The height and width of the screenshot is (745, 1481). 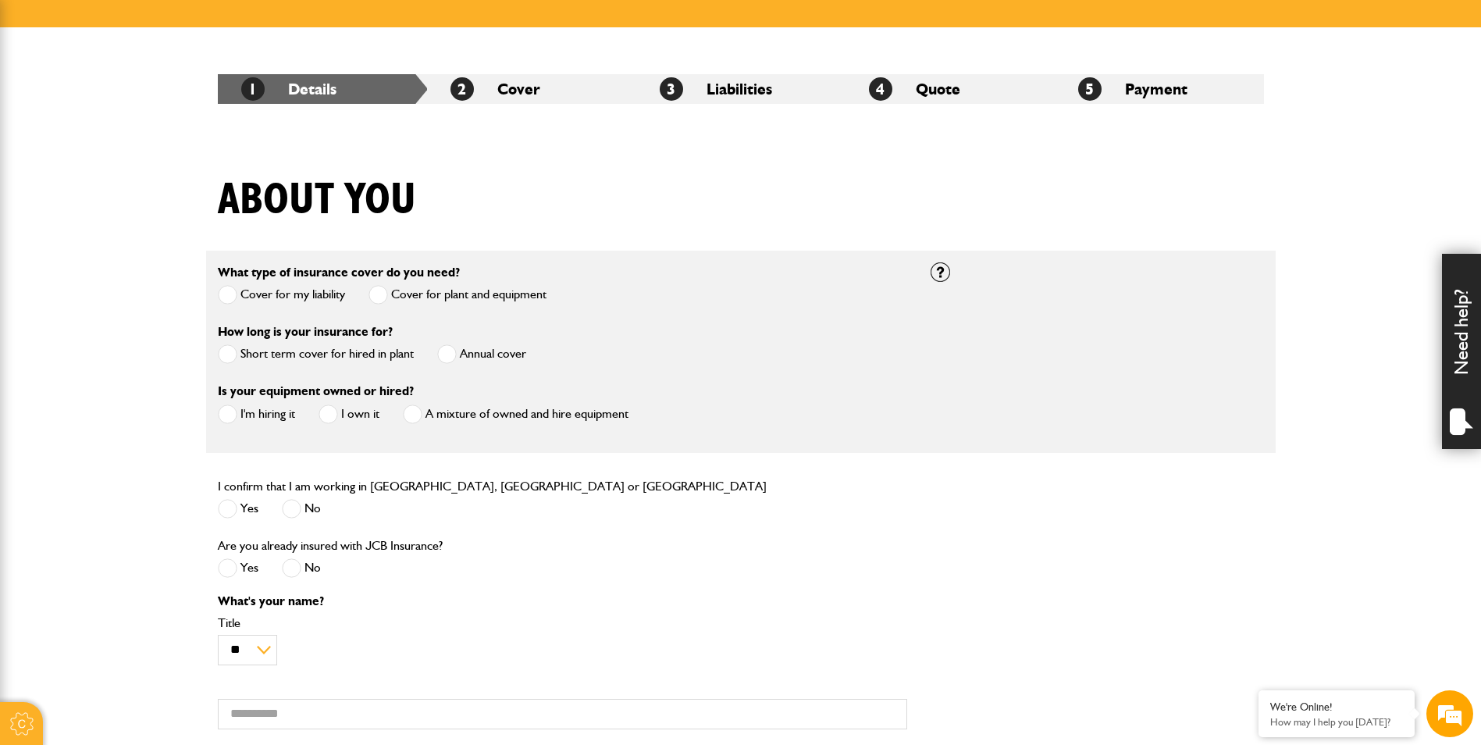 I want to click on p: How may I help you today?, so click(x=1336, y=721).